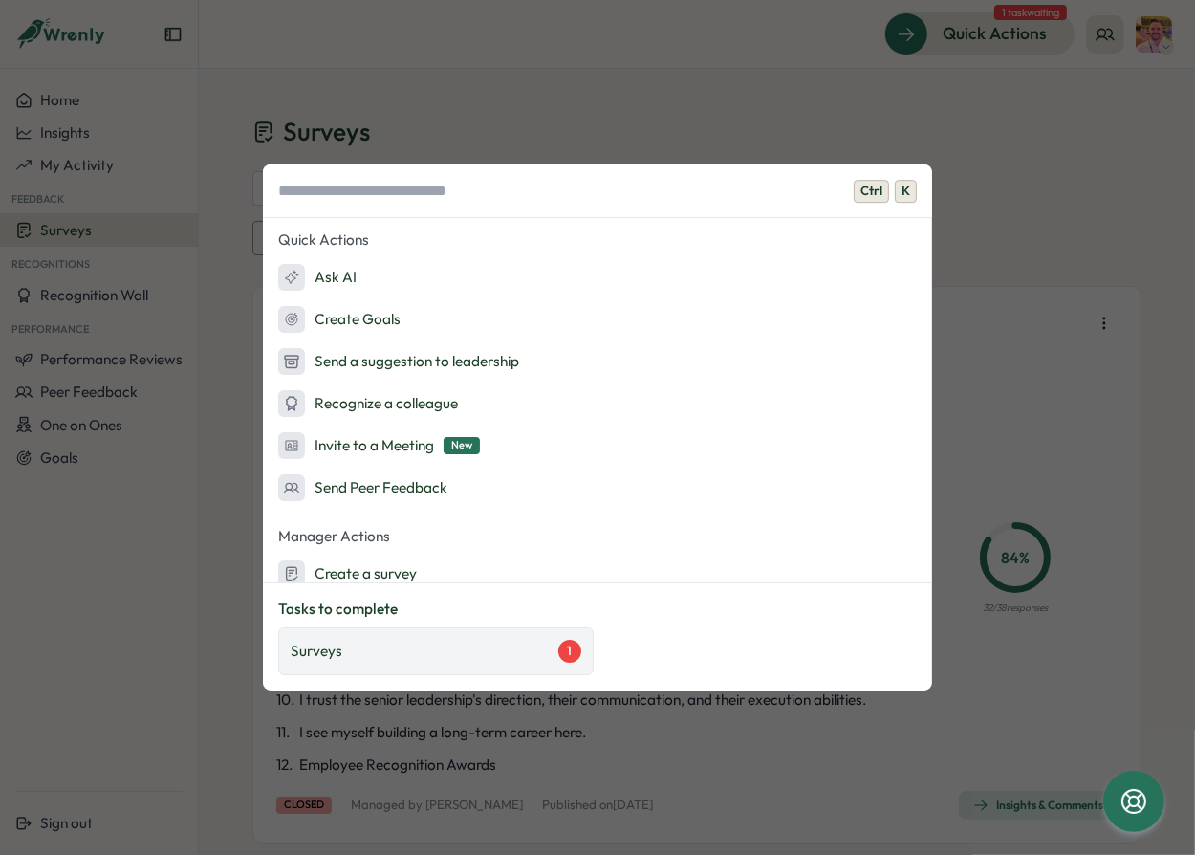 Image resolution: width=1195 pixels, height=855 pixels. Describe the element at coordinates (598, 488) in the screenshot. I see `button: Send Peer Feedback` at that location.